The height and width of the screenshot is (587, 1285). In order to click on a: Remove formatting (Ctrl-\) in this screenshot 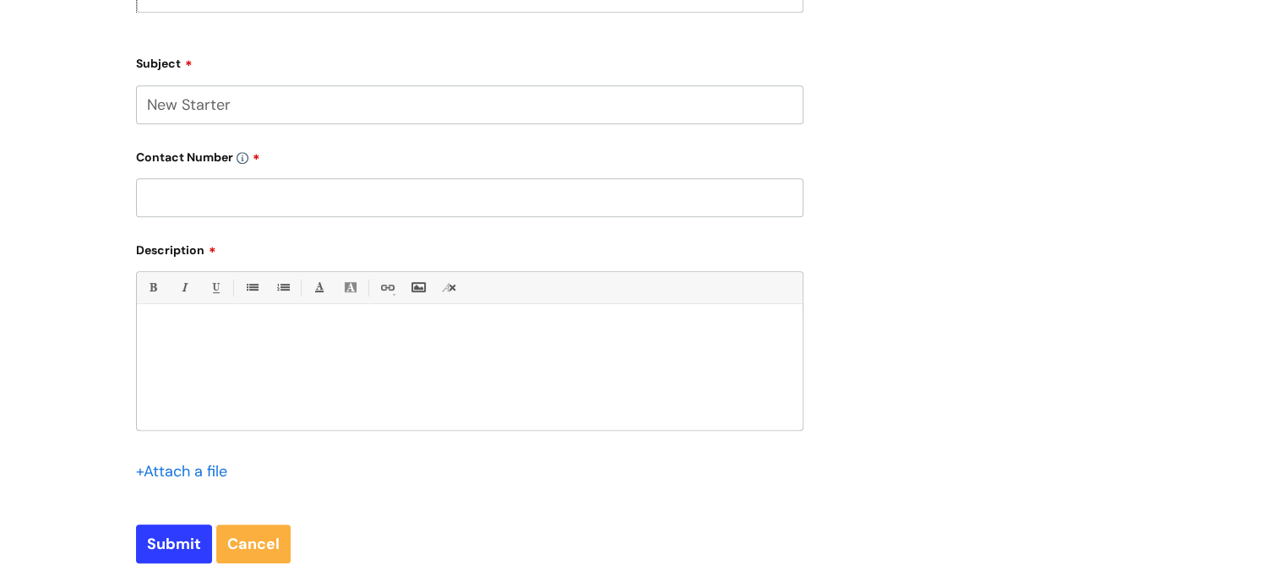, I will do `click(449, 287)`.